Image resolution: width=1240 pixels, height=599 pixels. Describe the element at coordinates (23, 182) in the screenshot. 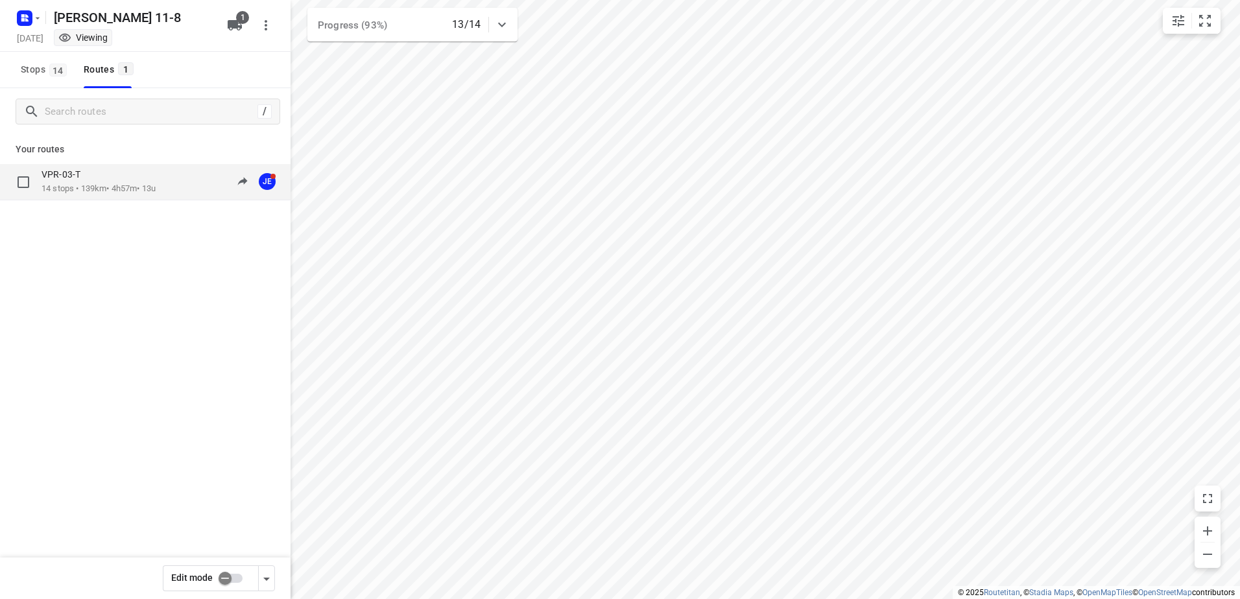

I see `span: Select` at that location.